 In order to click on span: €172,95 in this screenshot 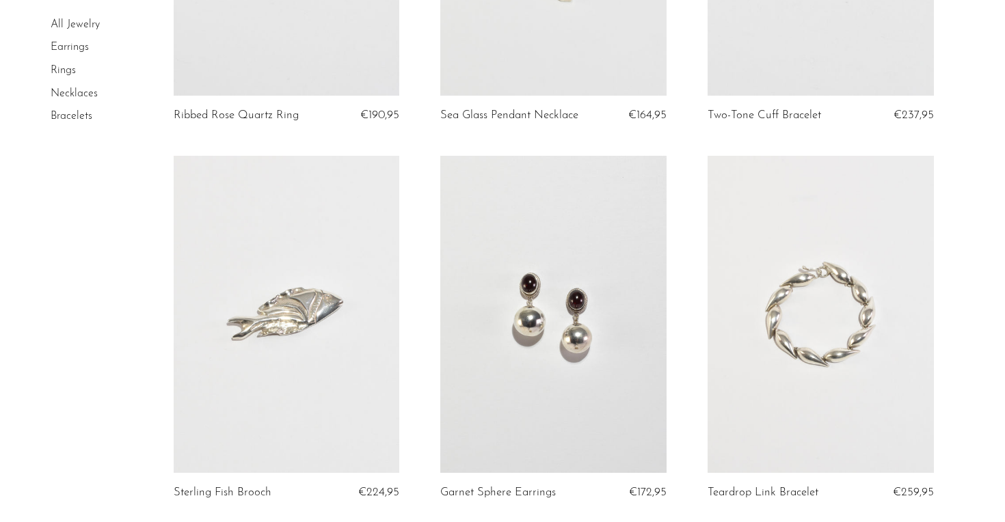, I will do `click(647, 492)`.